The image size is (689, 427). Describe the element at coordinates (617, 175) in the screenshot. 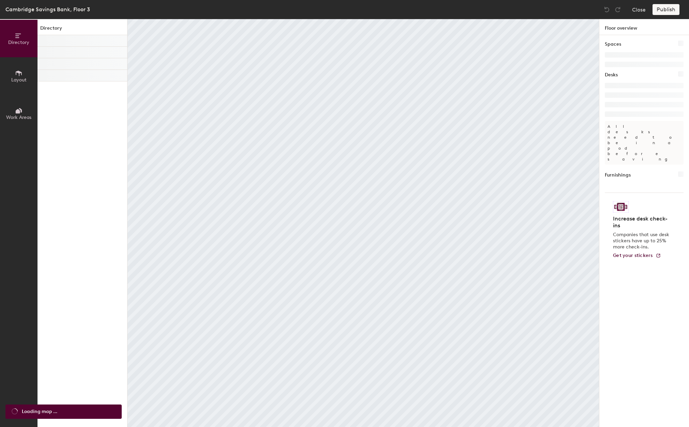

I see `h1: Furnishings` at that location.